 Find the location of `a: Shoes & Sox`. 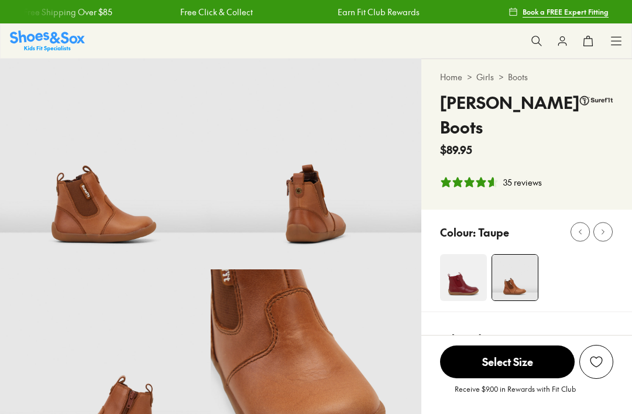

a: Shoes & Sox is located at coordinates (47, 40).